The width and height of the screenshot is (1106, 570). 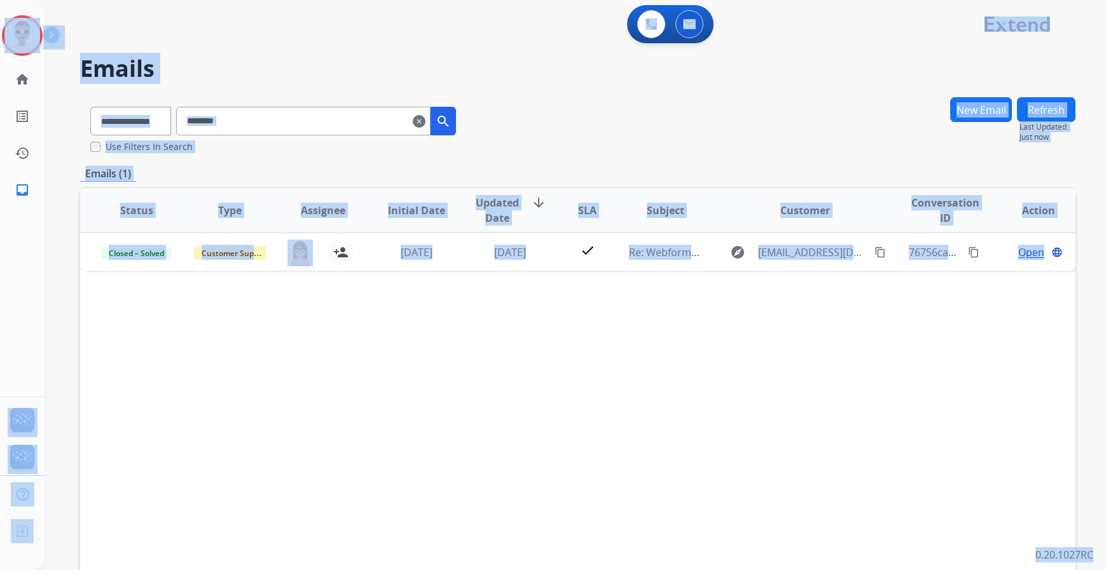 I want to click on span: SLA, so click(x=587, y=210).